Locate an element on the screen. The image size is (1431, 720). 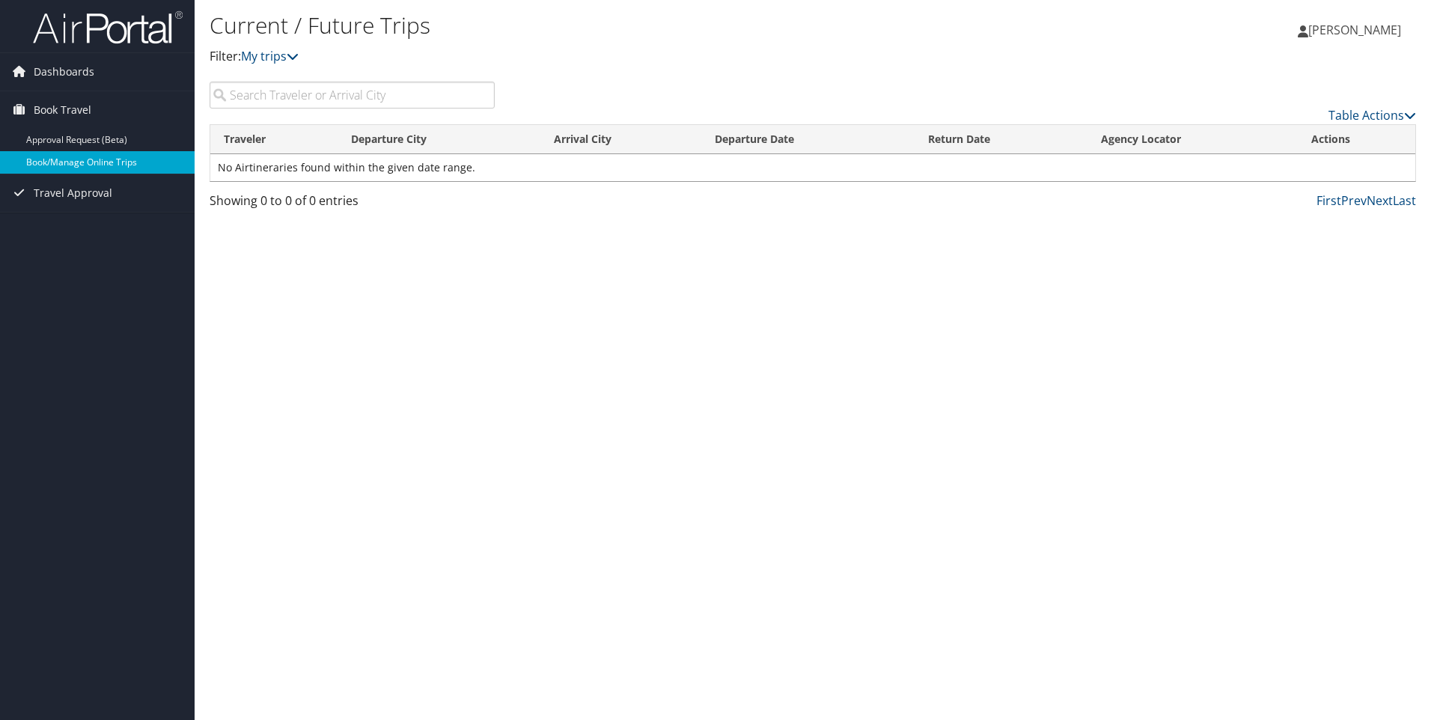
p: Filter: is located at coordinates (612, 57).